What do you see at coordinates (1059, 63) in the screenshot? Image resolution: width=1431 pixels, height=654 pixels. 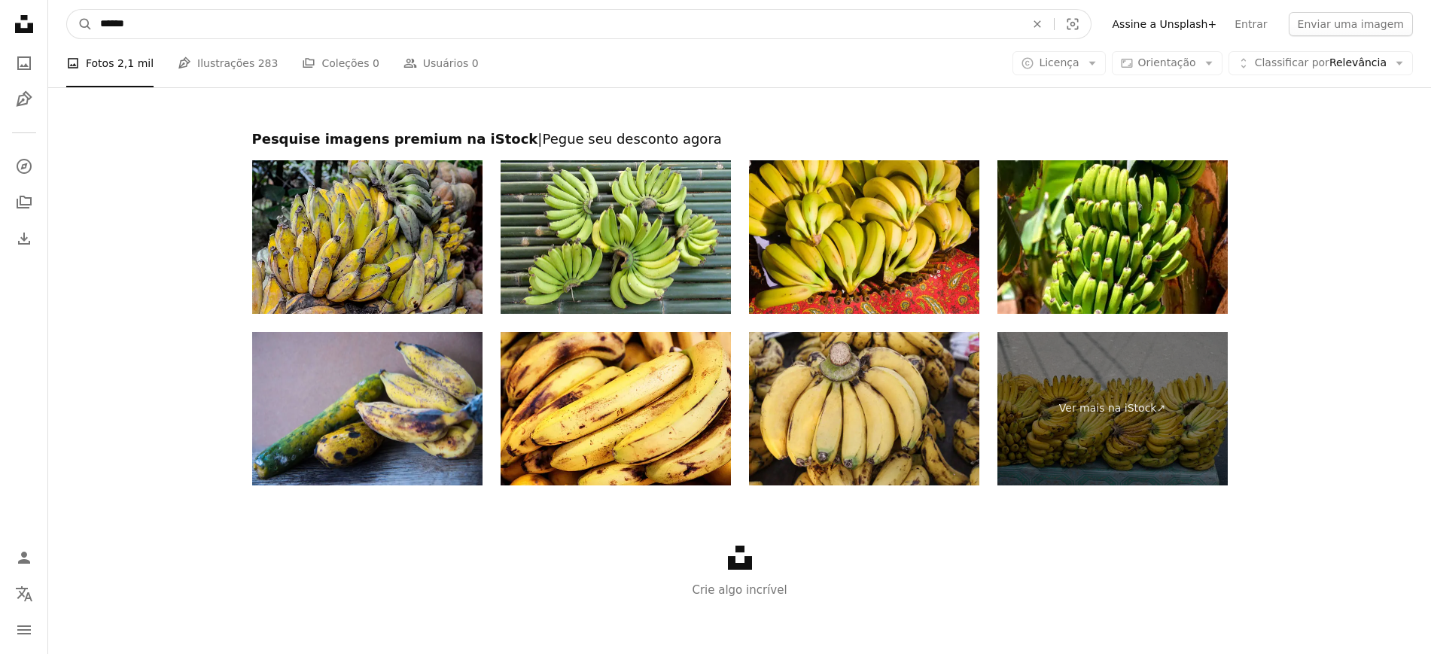 I see `button: Licença` at bounding box center [1059, 63].